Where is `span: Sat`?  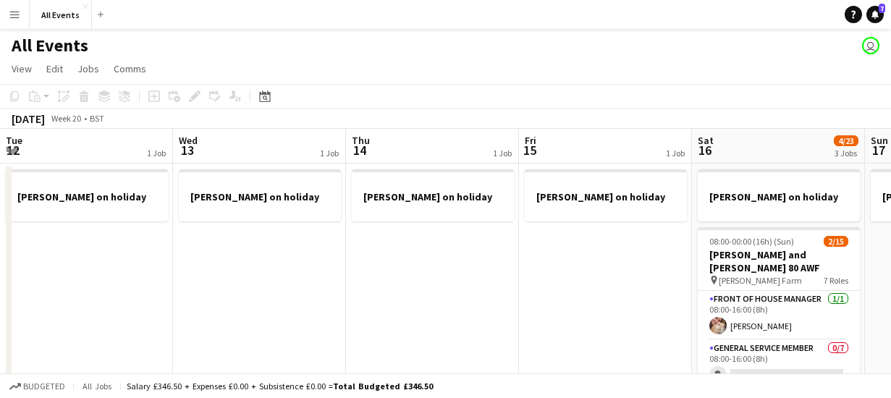
span: Sat is located at coordinates (706, 140).